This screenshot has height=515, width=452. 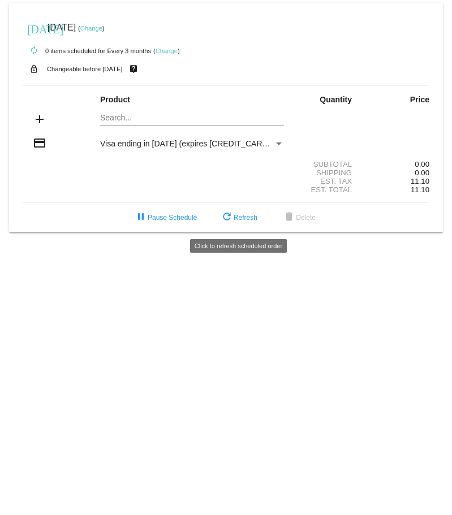 I want to click on strong: Quantity, so click(x=335, y=100).